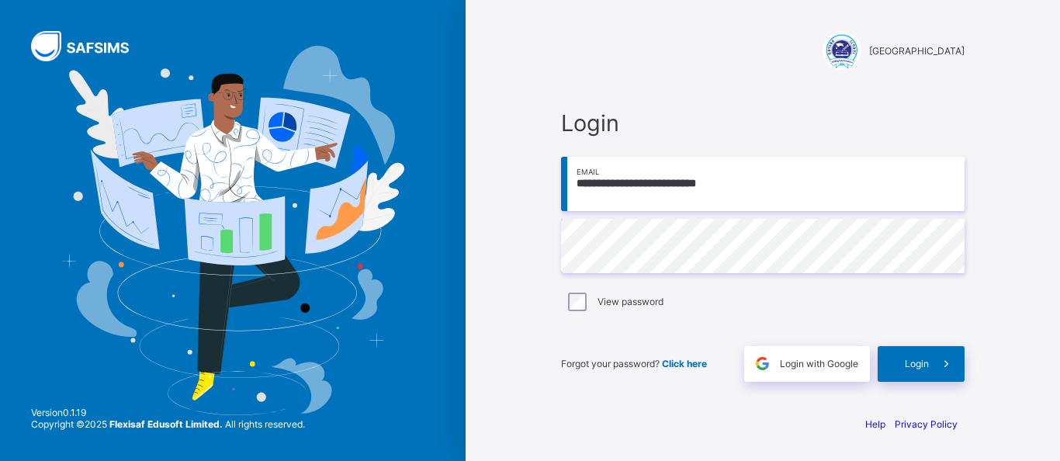 Image resolution: width=1060 pixels, height=461 pixels. Describe the element at coordinates (819, 363) in the screenshot. I see `span: Login with Google` at that location.